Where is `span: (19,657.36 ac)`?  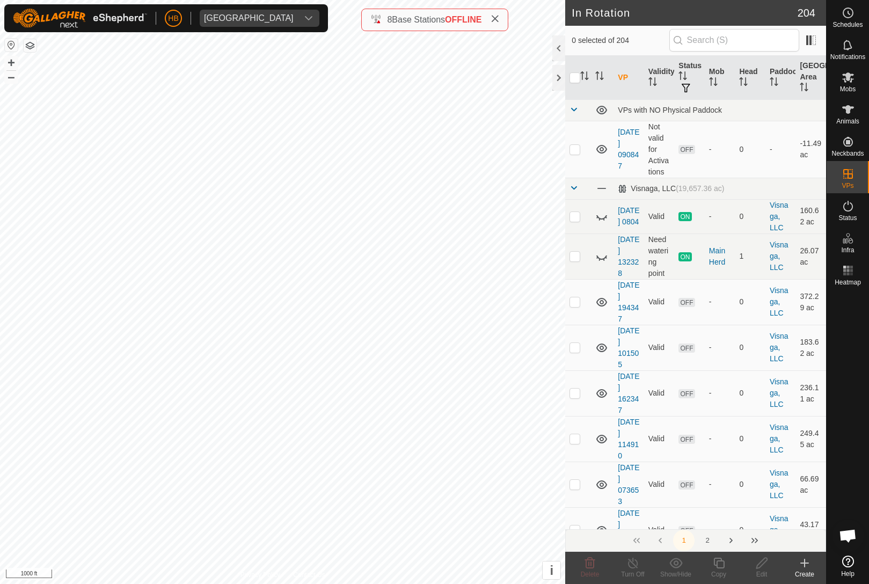
span: (19,657.36 ac) is located at coordinates (700, 188).